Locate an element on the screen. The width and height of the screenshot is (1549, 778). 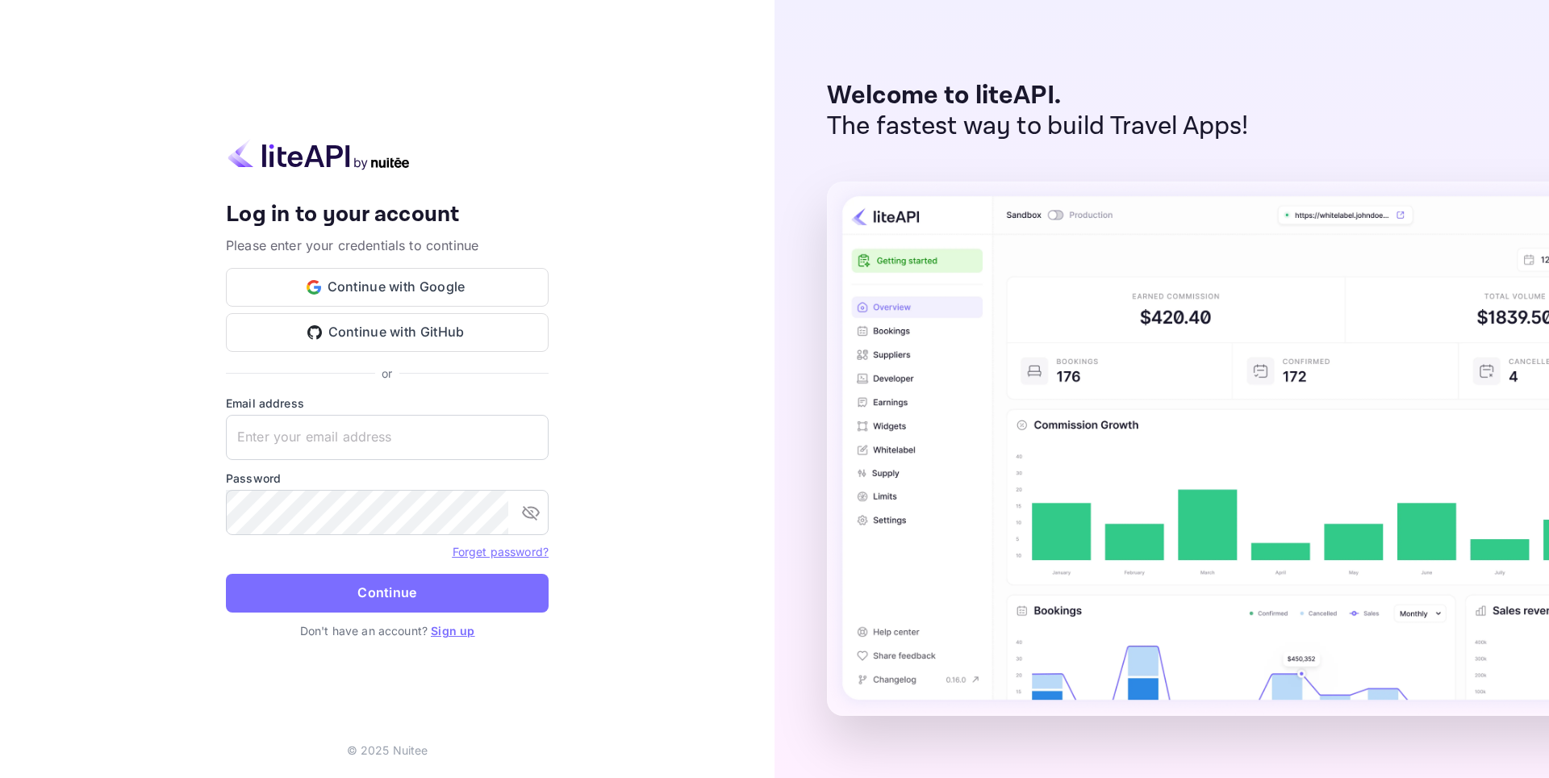
p: The fastest way to build Travel Apps! is located at coordinates (1037, 127).